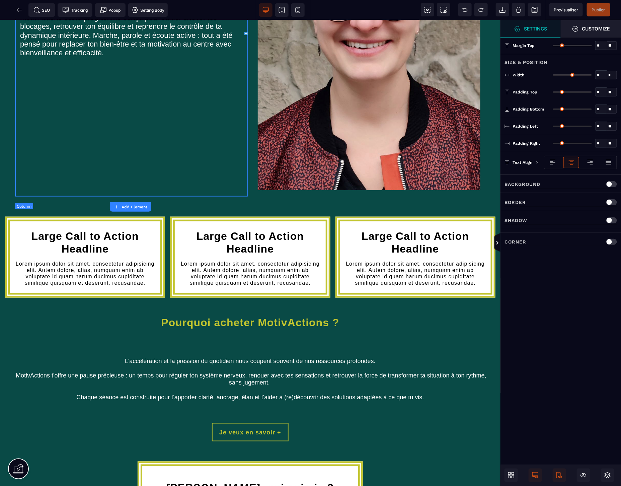 Image resolution: width=621 pixels, height=486 pixels. Describe the element at coordinates (538, 162) in the screenshot. I see `img: loading` at that location.